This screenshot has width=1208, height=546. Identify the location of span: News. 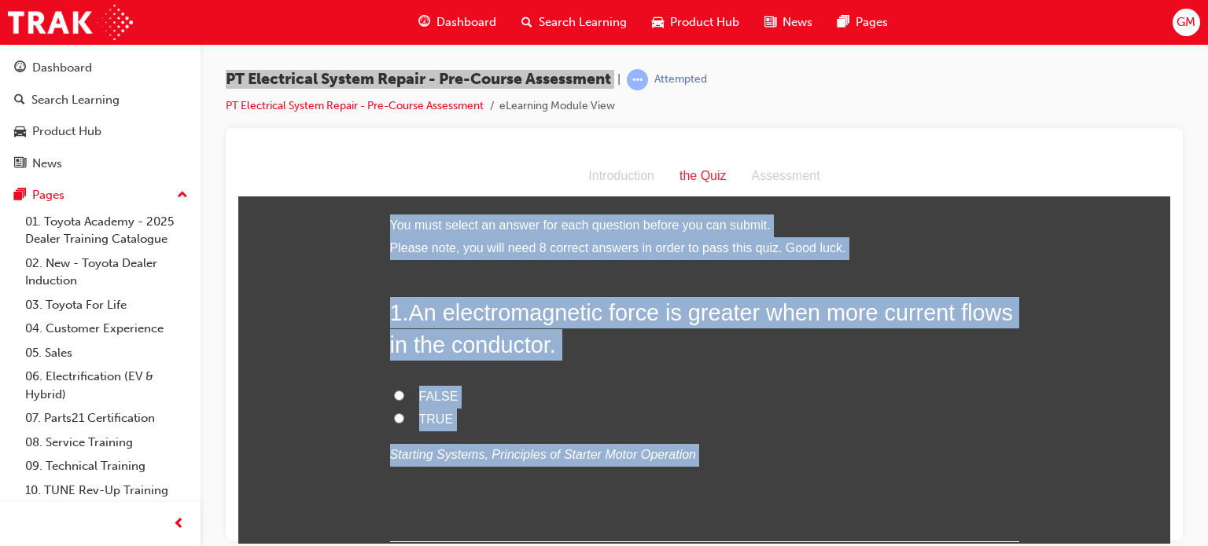
(797, 22).